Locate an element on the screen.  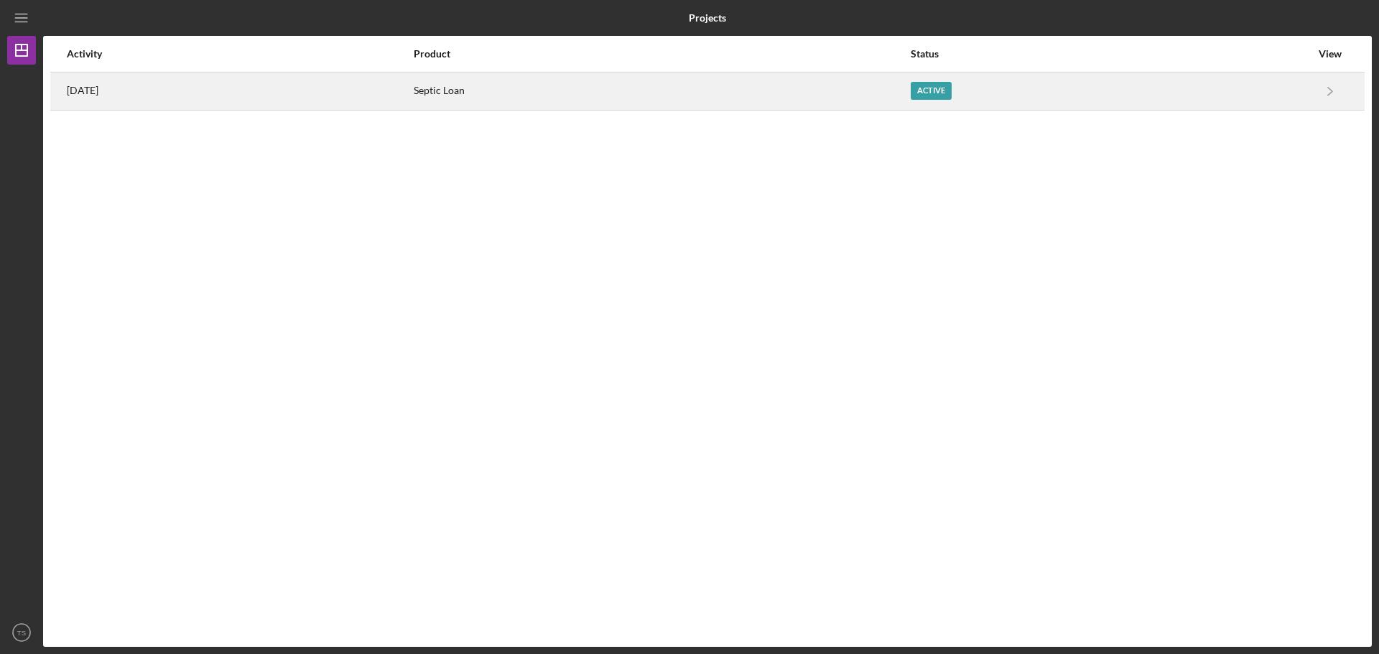
button: TS is located at coordinates (22, 633).